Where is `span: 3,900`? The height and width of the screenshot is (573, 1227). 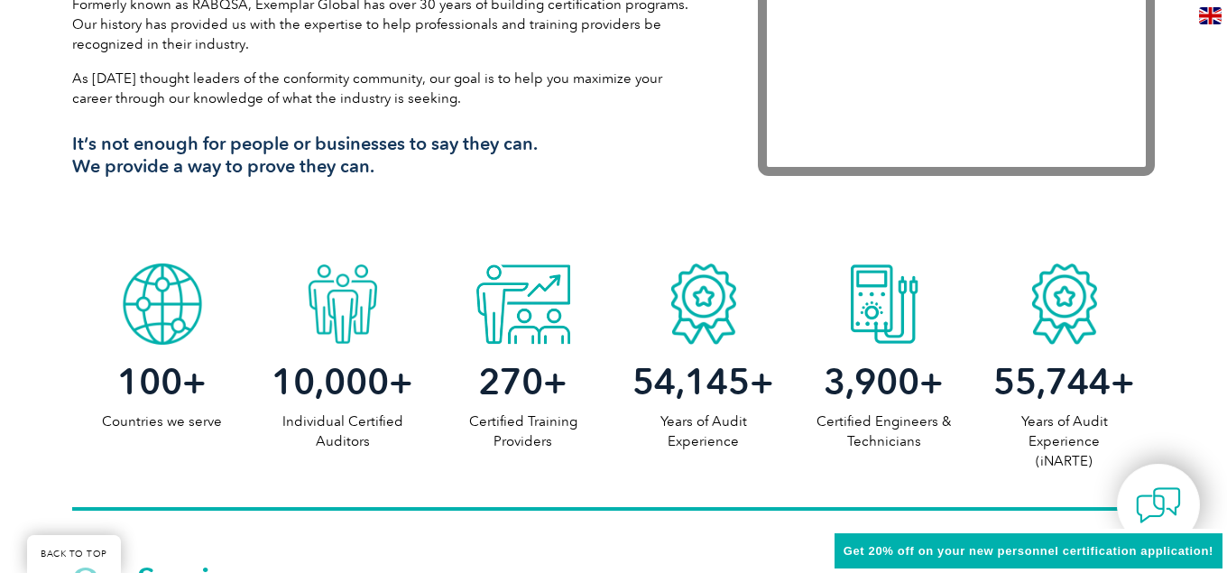
span: 3,900 is located at coordinates (871, 381).